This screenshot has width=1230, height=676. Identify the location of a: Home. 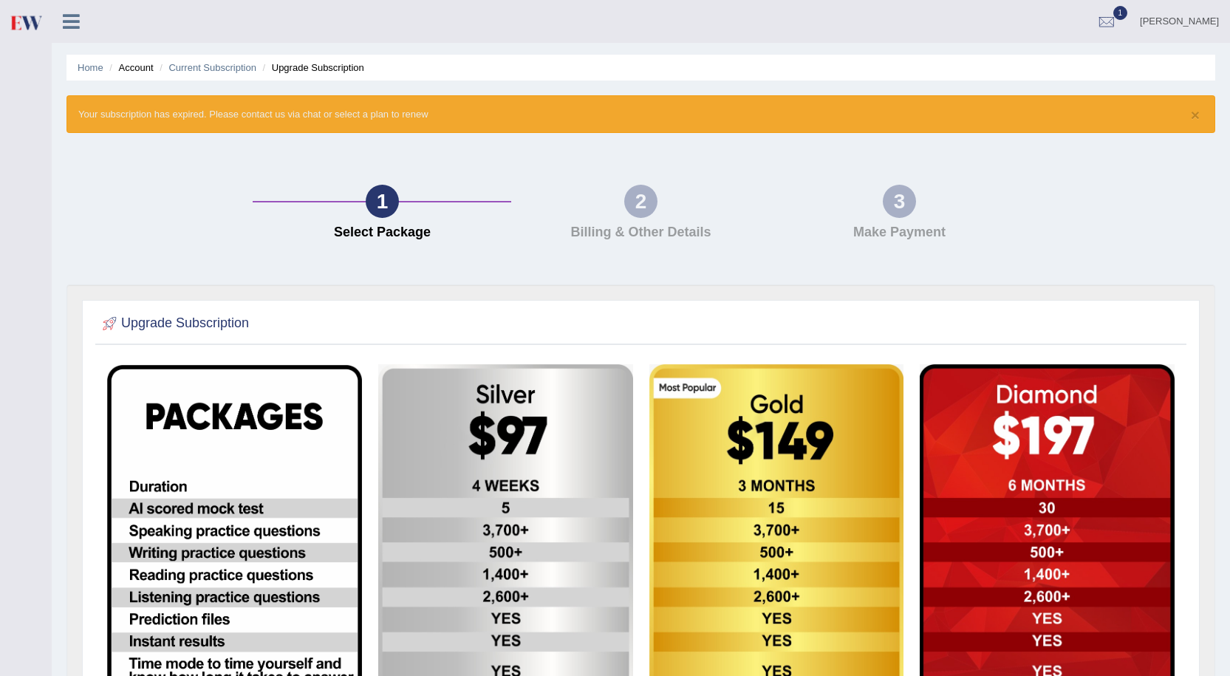
(90, 67).